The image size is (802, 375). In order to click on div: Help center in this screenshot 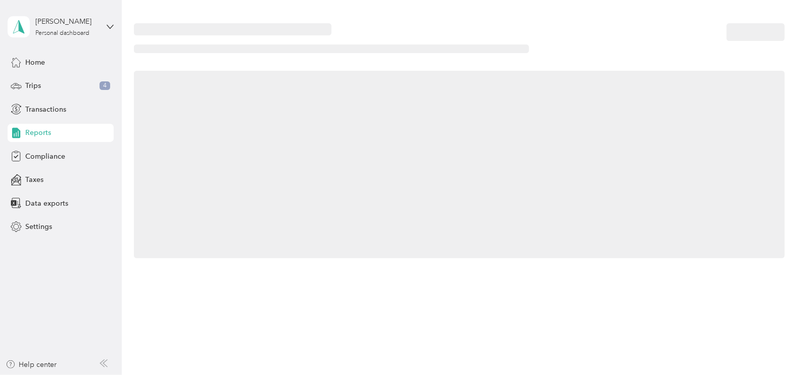, I will do `click(31, 364)`.